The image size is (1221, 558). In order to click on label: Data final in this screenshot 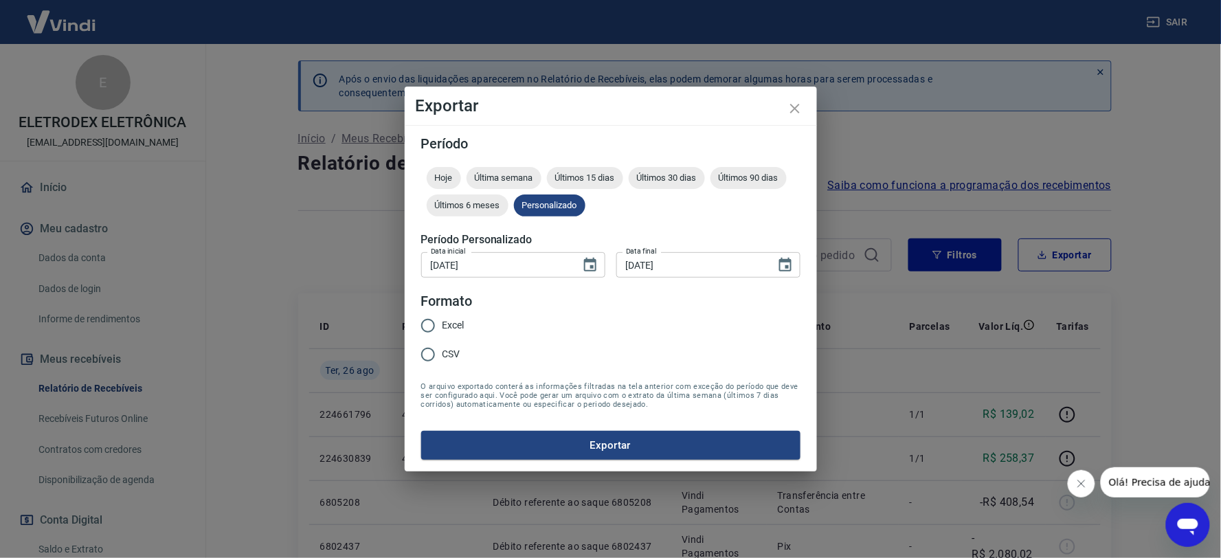, I will do `click(641, 251)`.